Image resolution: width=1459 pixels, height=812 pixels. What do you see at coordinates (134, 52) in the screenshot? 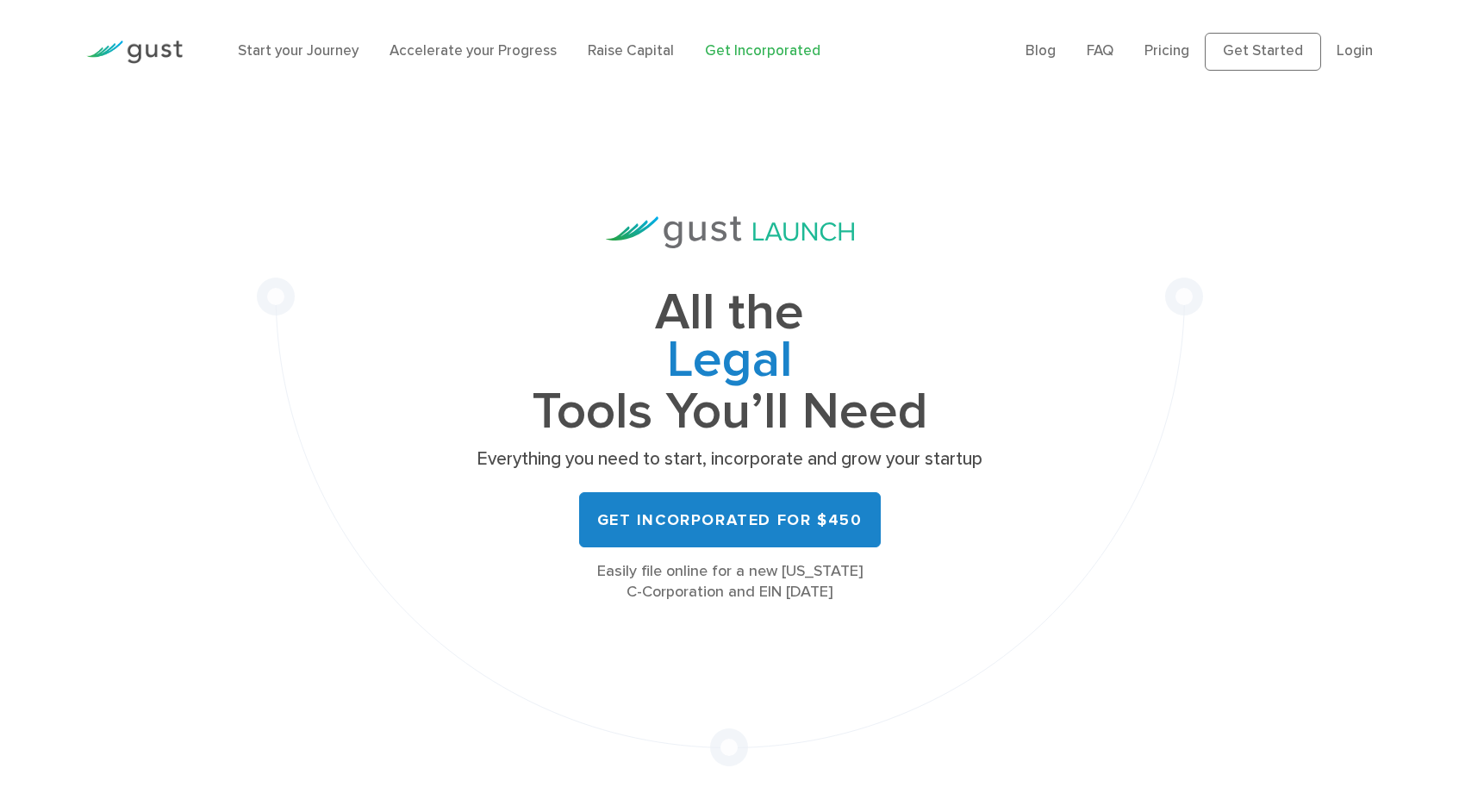
I see `img: Gust Logo` at bounding box center [134, 52].